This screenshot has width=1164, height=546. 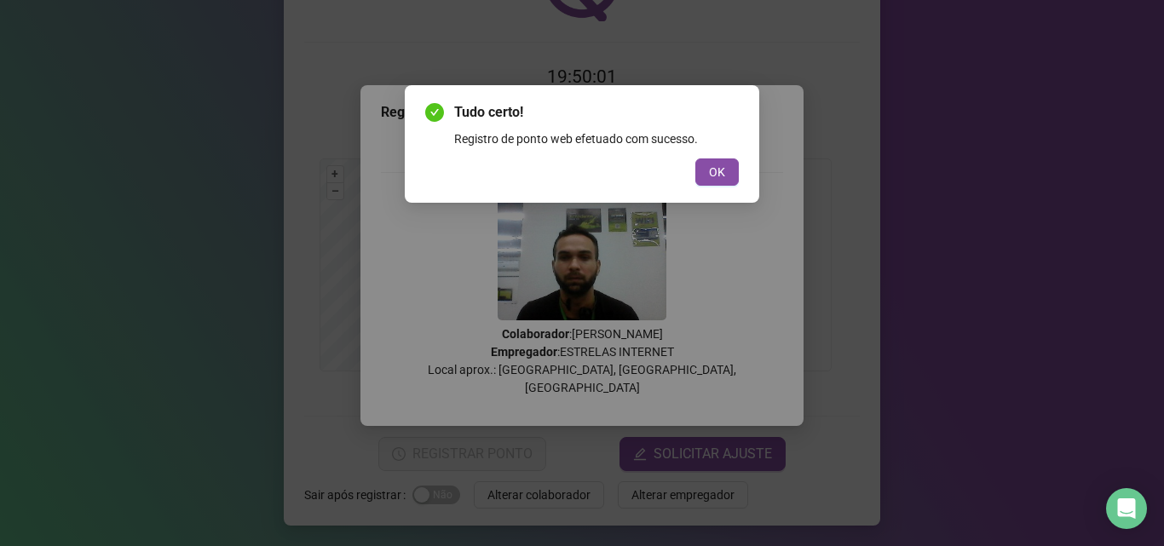 I want to click on div: Open Intercom Messenger, so click(x=1126, y=509).